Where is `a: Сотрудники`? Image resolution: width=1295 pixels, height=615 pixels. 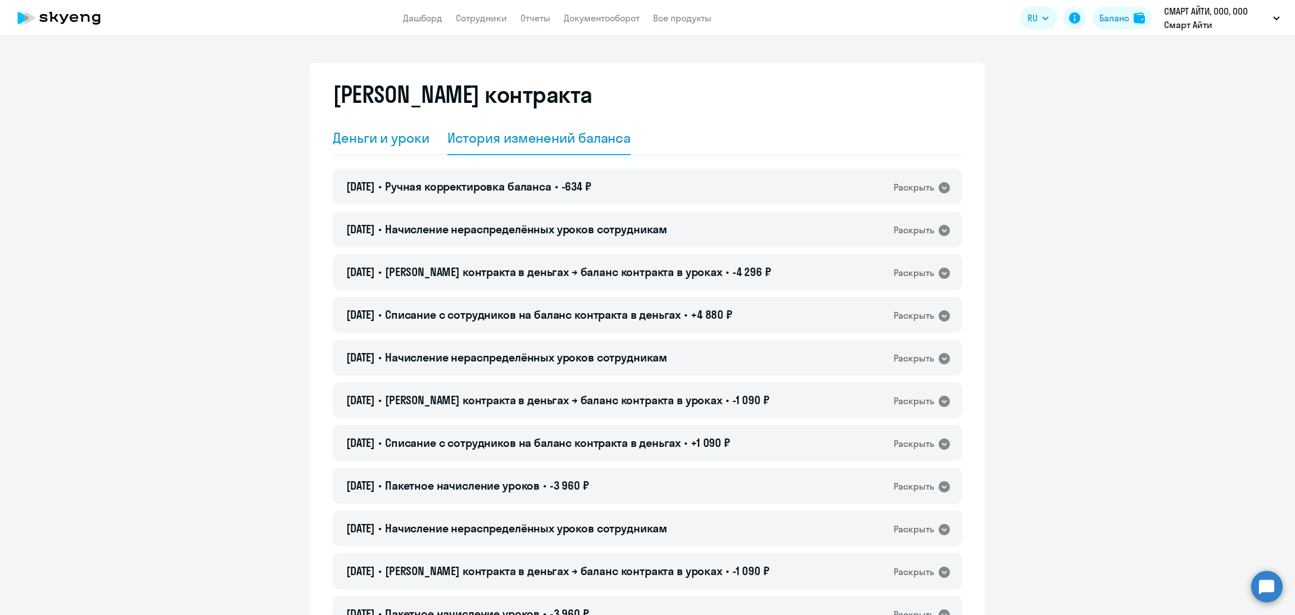
a: Сотрудники is located at coordinates (481, 18).